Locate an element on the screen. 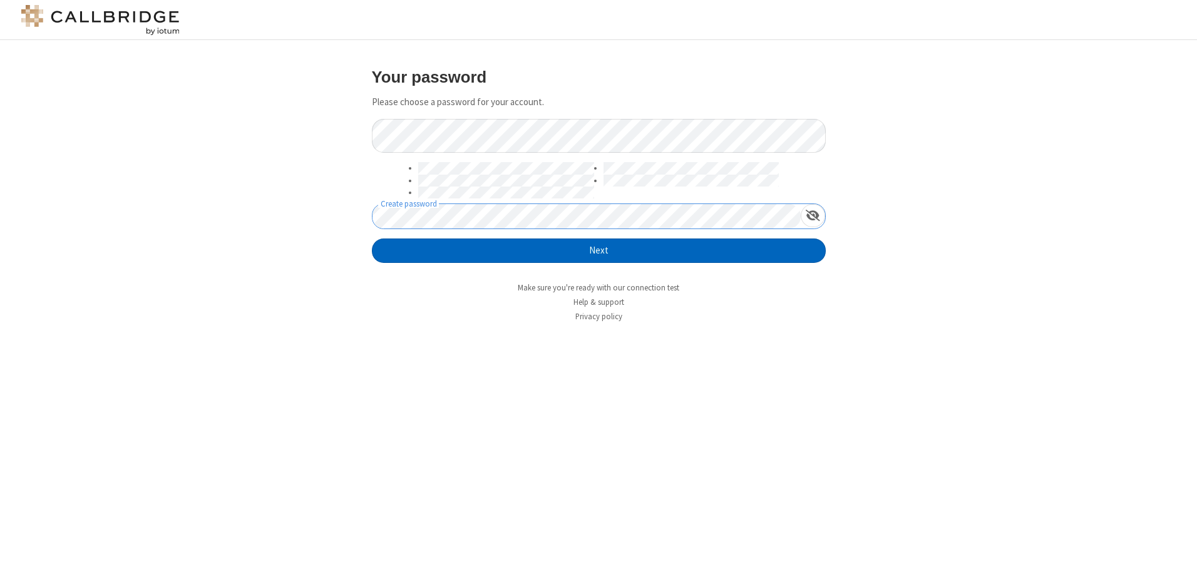  img: logo@2x.png is located at coordinates (100, 20).